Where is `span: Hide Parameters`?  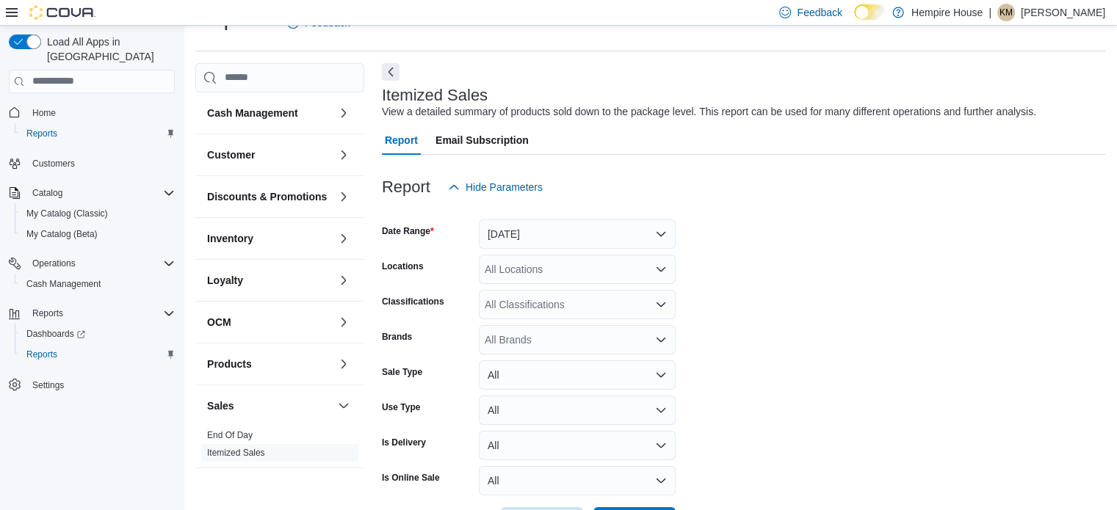 span: Hide Parameters is located at coordinates (504, 187).